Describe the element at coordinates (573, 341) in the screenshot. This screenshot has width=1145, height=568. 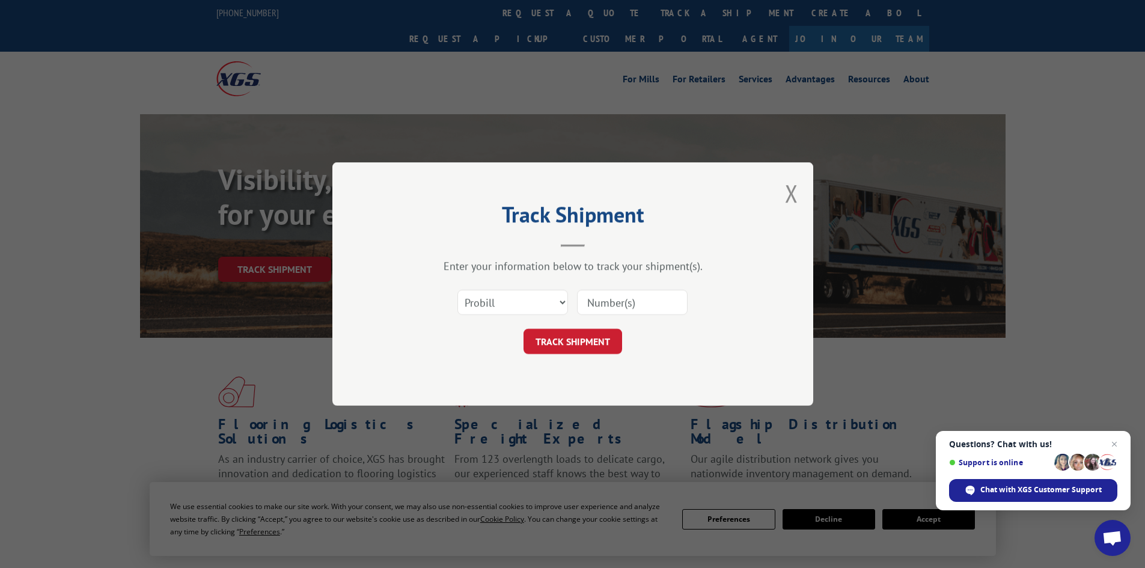
I see `button: TRACK SHIPMENT` at that location.